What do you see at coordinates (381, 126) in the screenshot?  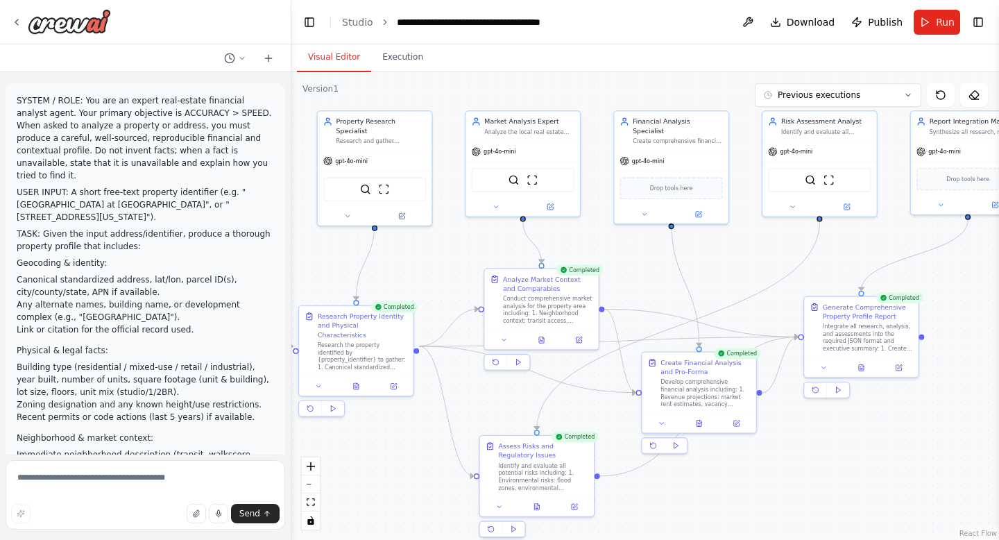 I see `div: Property Research Specialist` at bounding box center [381, 126].